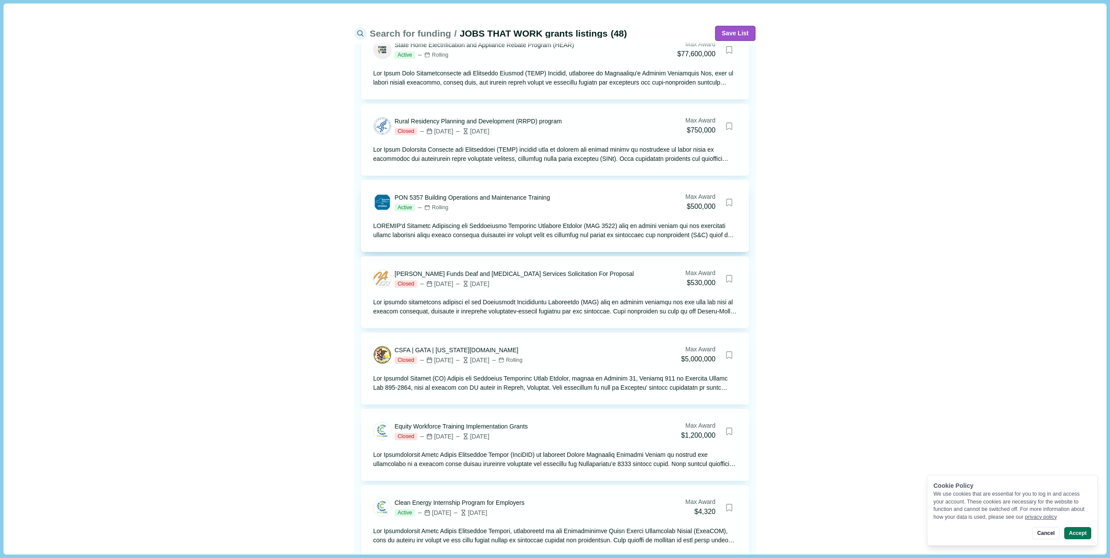 This screenshot has width=1110, height=558. I want to click on div: $77,600,000, so click(697, 54).